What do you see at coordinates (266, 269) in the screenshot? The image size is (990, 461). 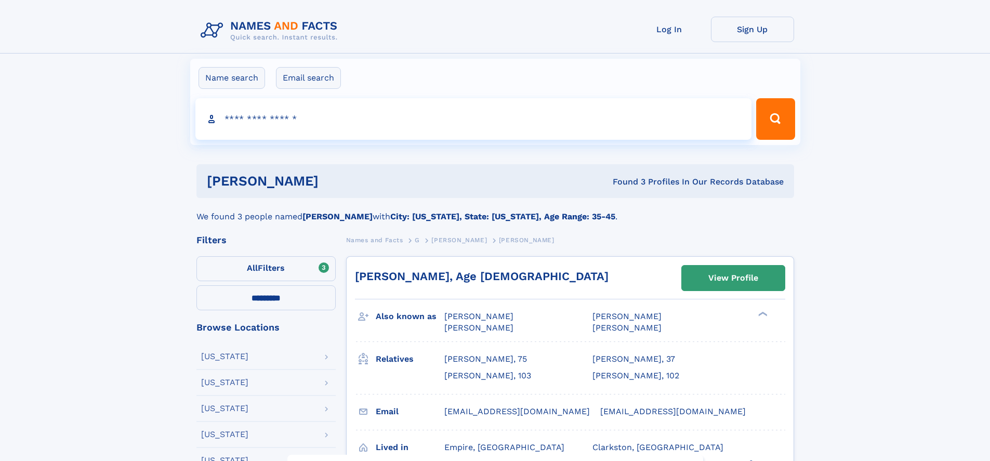 I see `label: Filters` at bounding box center [266, 269].